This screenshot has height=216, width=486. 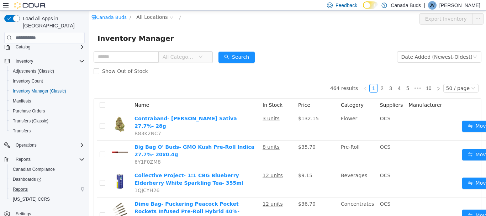 What do you see at coordinates (433, 5) in the screenshot?
I see `div: Jillian Vander Doelen` at bounding box center [433, 5].